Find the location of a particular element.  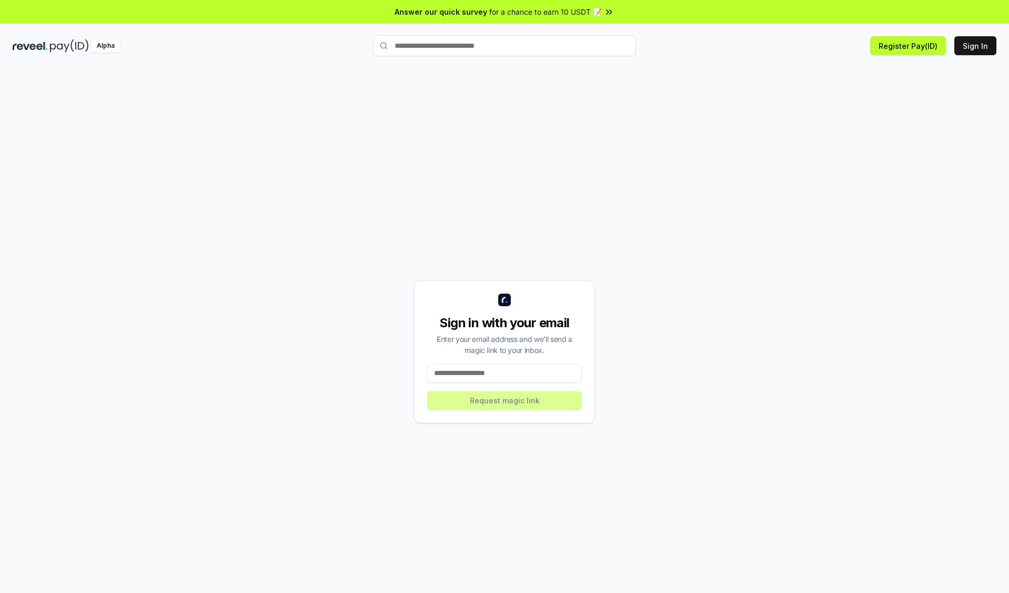

div: Alpha is located at coordinates (106, 46).